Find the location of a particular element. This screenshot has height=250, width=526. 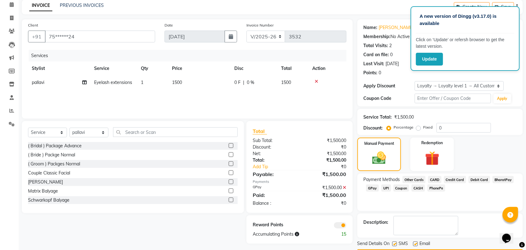

span: CASH is located at coordinates (418, 188).